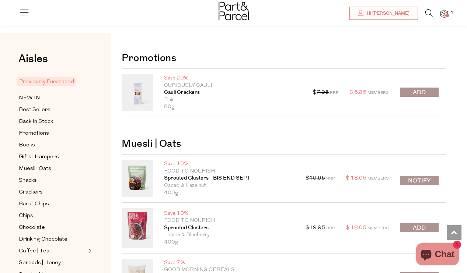  What do you see at coordinates (229, 228) in the screenshot?
I see `a: Sprouted Clusters` at bounding box center [229, 228].